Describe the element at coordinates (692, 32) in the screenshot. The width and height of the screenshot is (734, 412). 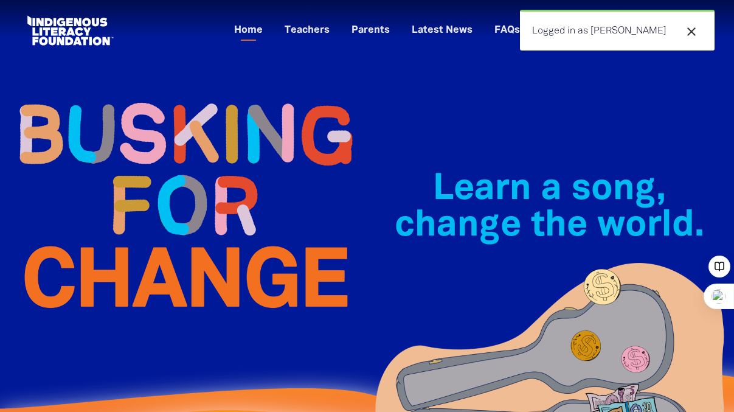
I see `i: close` at that location.